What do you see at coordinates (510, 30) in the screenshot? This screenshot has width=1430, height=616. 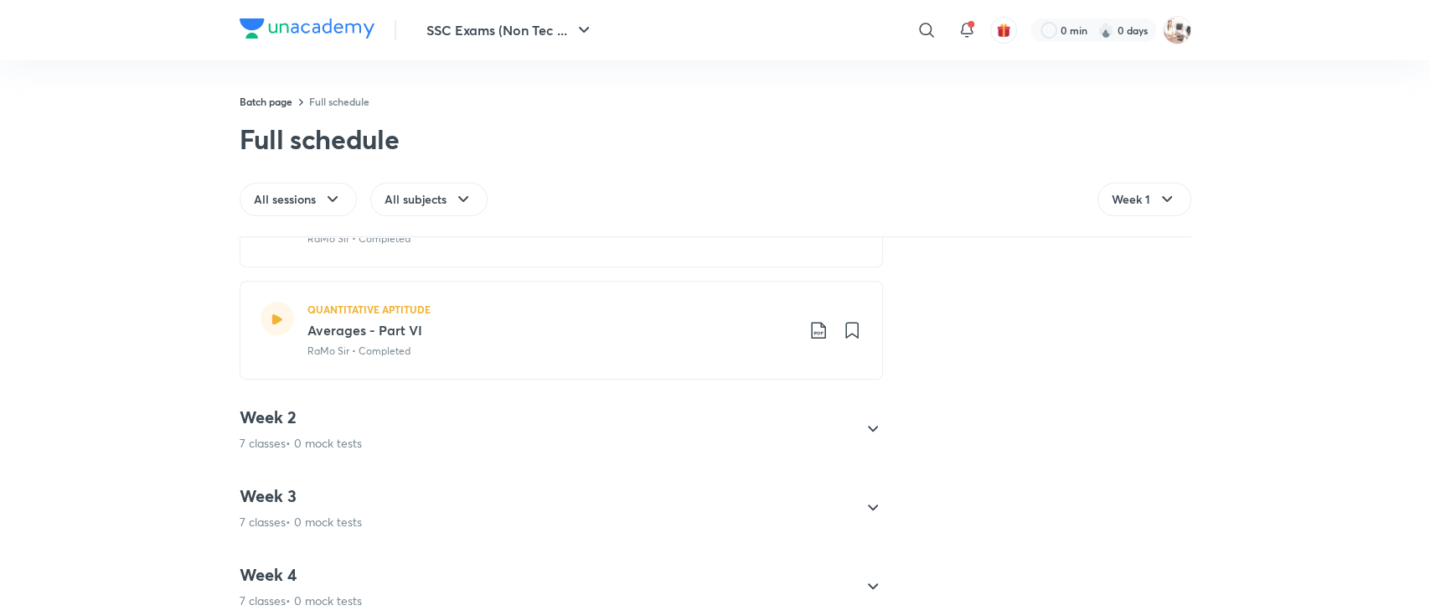 I see `button: SSC Exams (Non Tec ...` at bounding box center [510, 30].